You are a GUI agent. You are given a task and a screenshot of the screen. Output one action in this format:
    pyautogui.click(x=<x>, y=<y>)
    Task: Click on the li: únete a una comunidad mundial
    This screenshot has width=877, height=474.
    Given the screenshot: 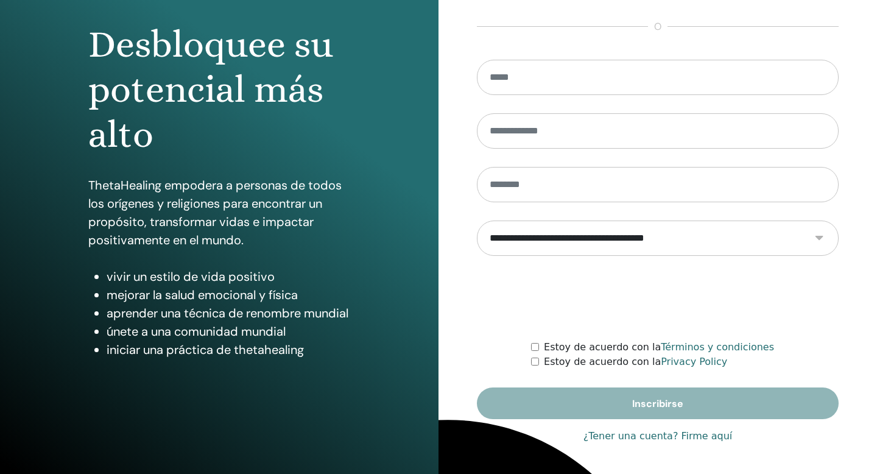 What is the action you would take?
    pyautogui.click(x=228, y=331)
    